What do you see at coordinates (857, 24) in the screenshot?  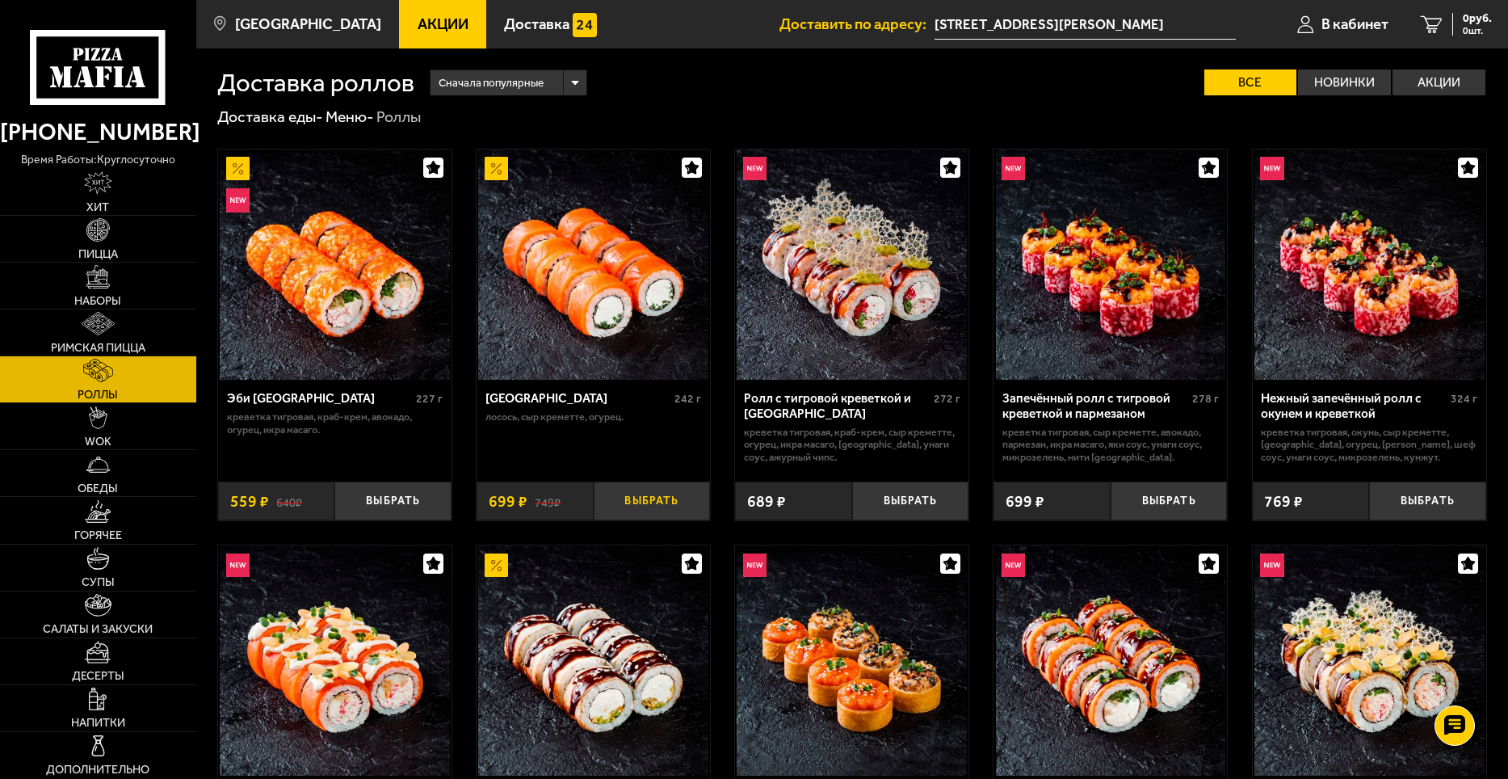 I see `span: Доставить по адресу:` at bounding box center [857, 24].